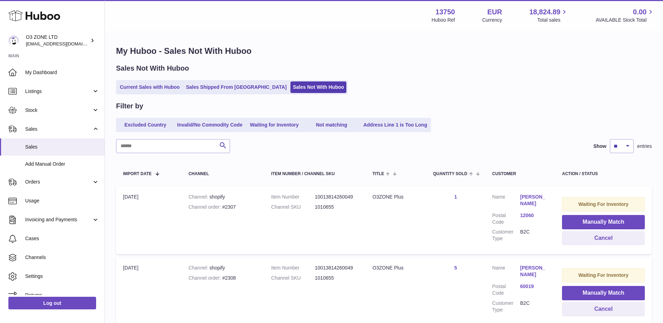 This screenshot has height=323, width=663. Describe the element at coordinates (58, 220) in the screenshot. I see `span: Invoicing and Payments` at that location.